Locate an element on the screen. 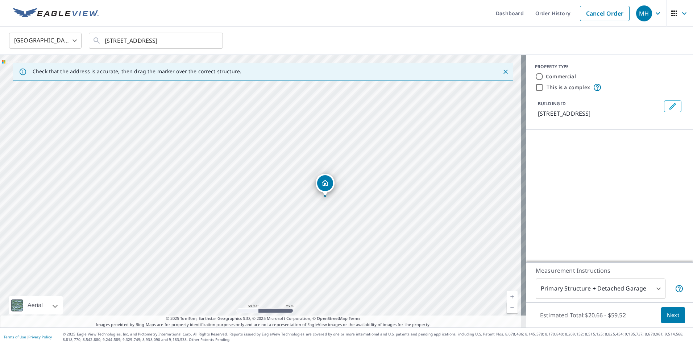 This screenshot has width=693, height=346. a: Current Level 19, Zoom Out is located at coordinates (512, 307).